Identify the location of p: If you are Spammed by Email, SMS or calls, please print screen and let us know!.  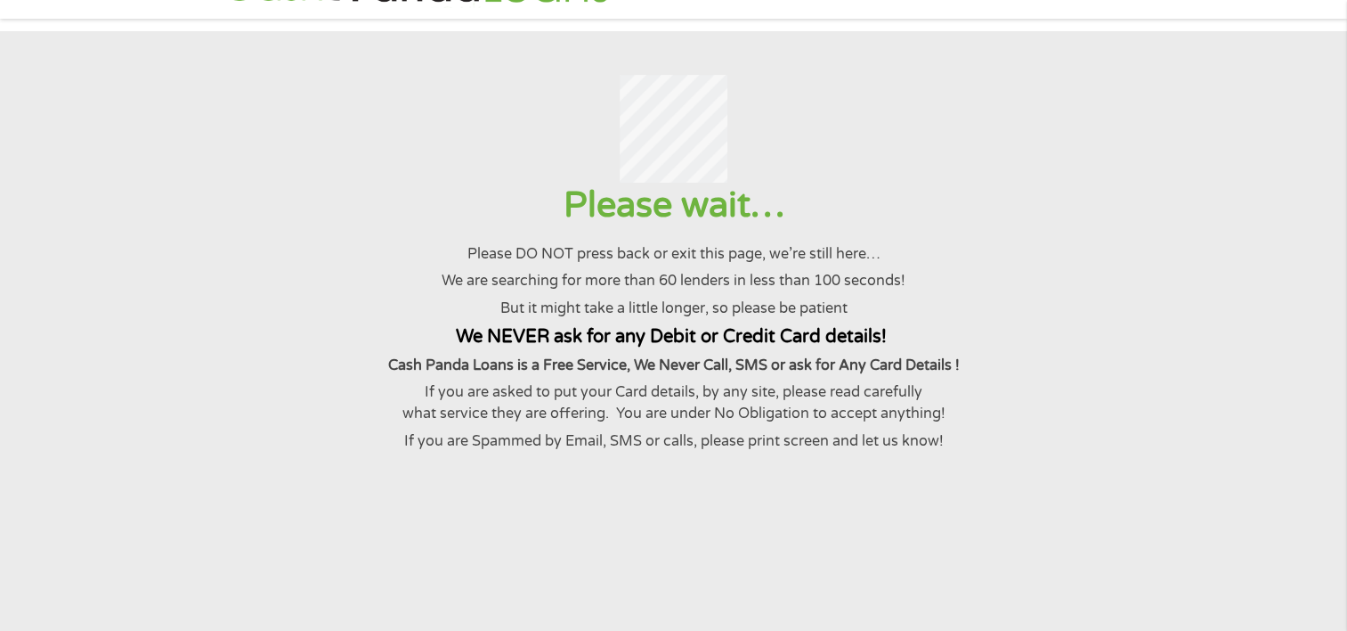
(673, 441).